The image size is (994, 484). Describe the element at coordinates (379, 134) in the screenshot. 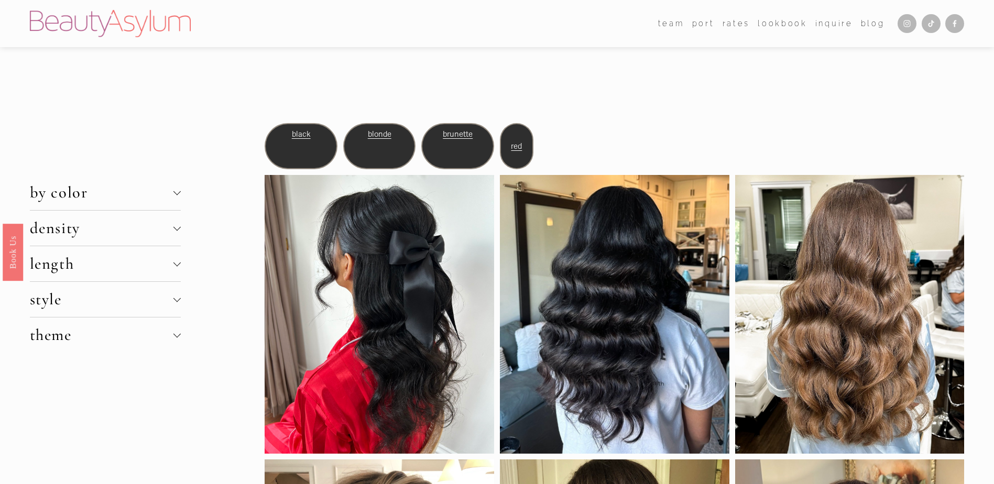

I see `a: blonde` at that location.